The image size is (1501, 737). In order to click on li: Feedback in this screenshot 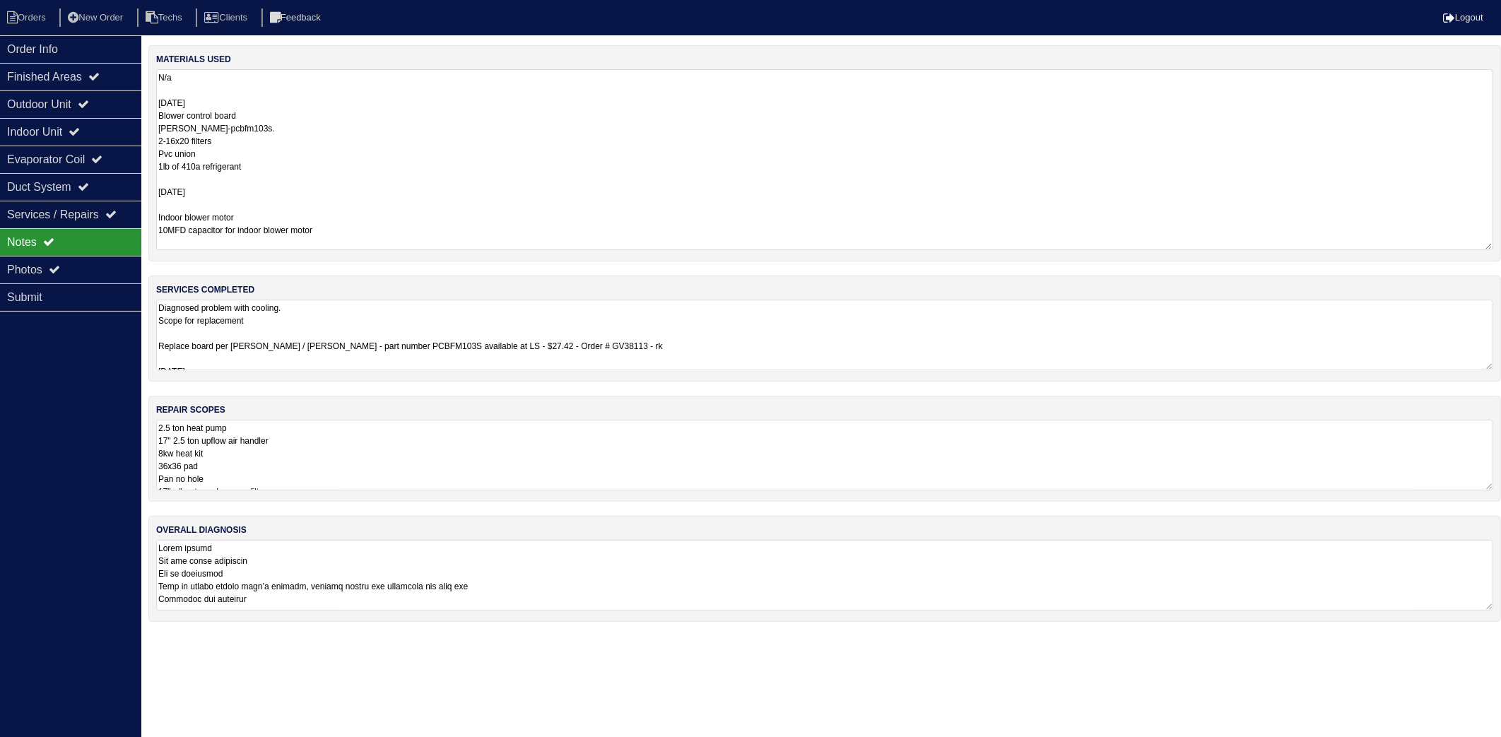, I will do `click(297, 18)`.